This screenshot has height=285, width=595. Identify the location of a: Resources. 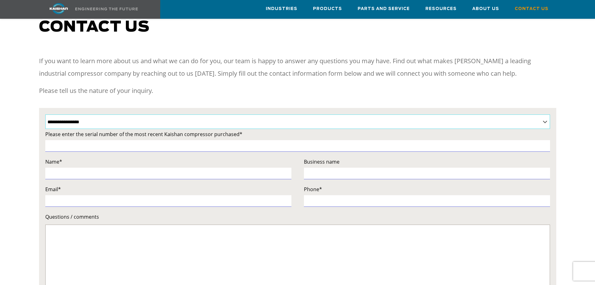
(441, 9).